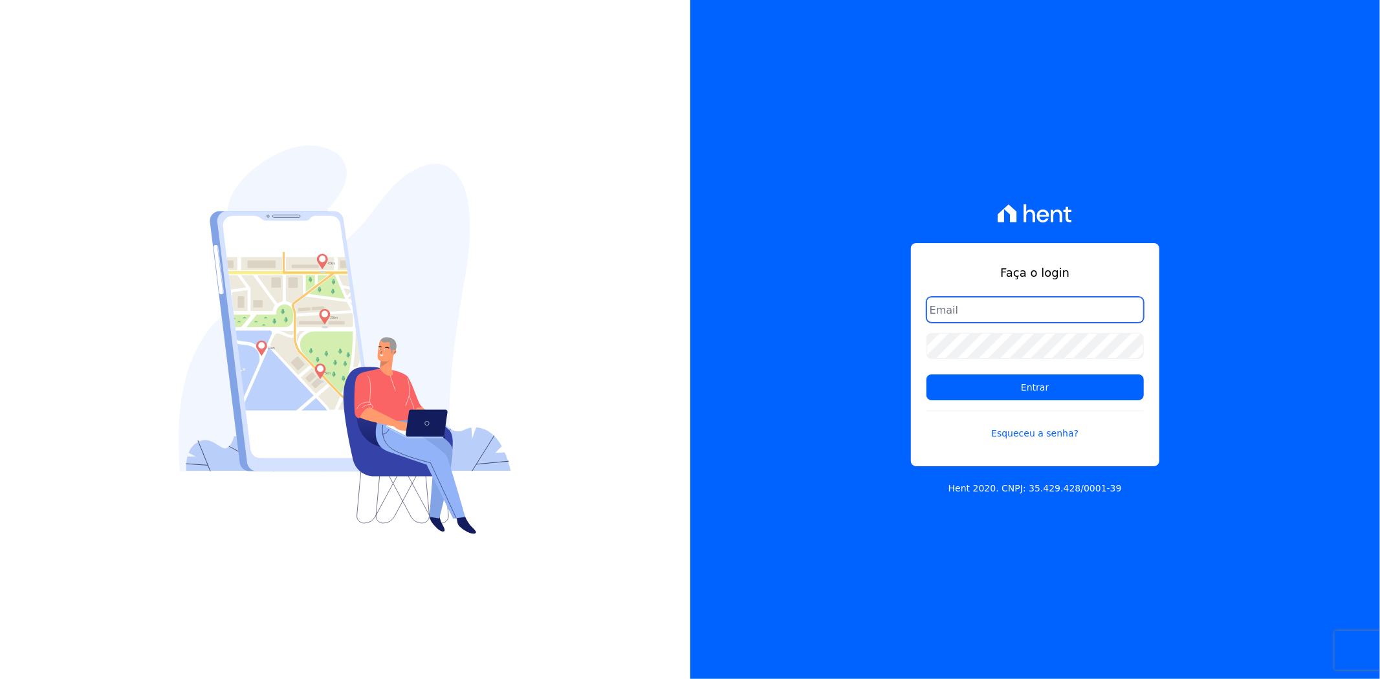 The image size is (1380, 679). Describe the element at coordinates (1035, 310) in the screenshot. I see `input: Email` at that location.